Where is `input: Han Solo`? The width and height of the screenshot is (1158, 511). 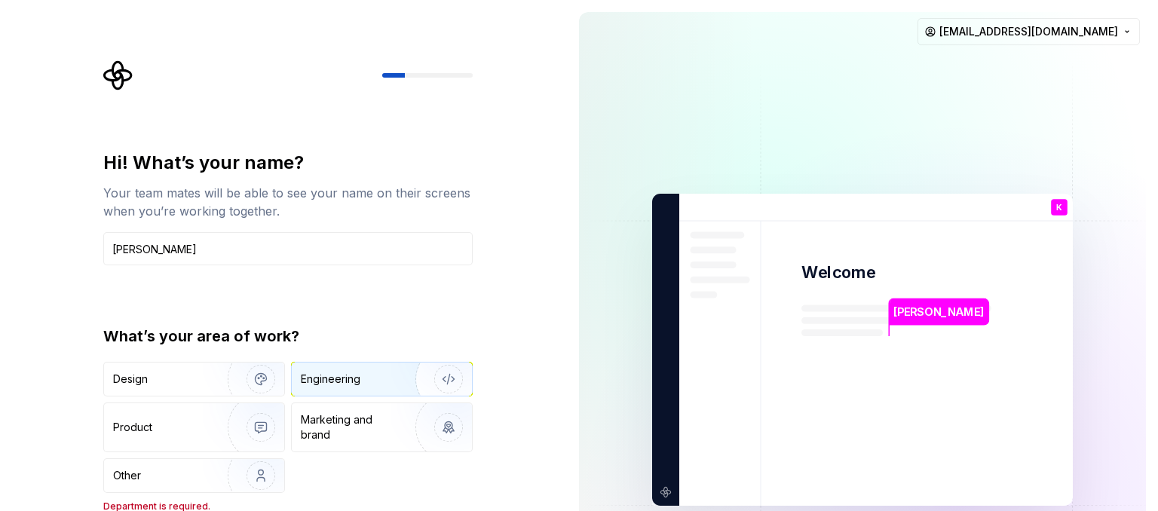 input: Han Solo is located at coordinates (288, 249).